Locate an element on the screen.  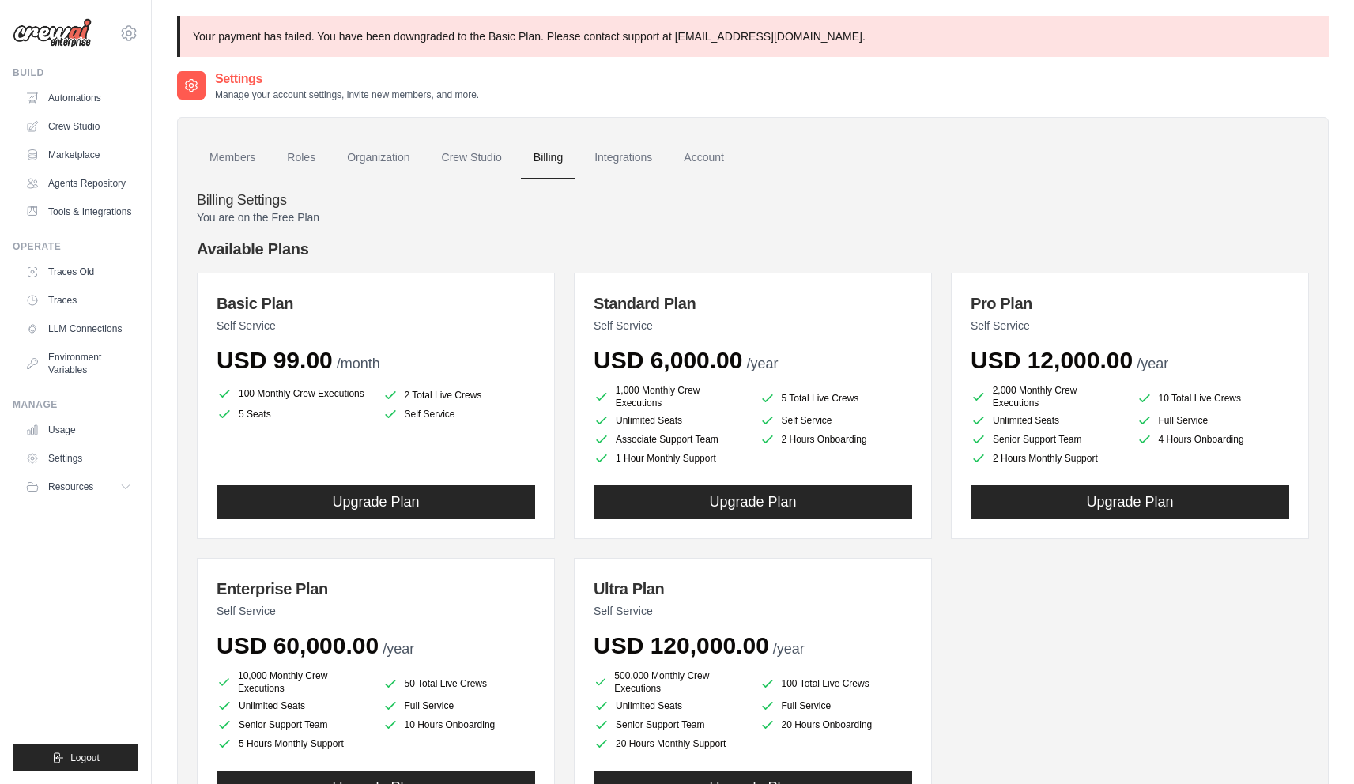
div: Manage is located at coordinates (75, 405).